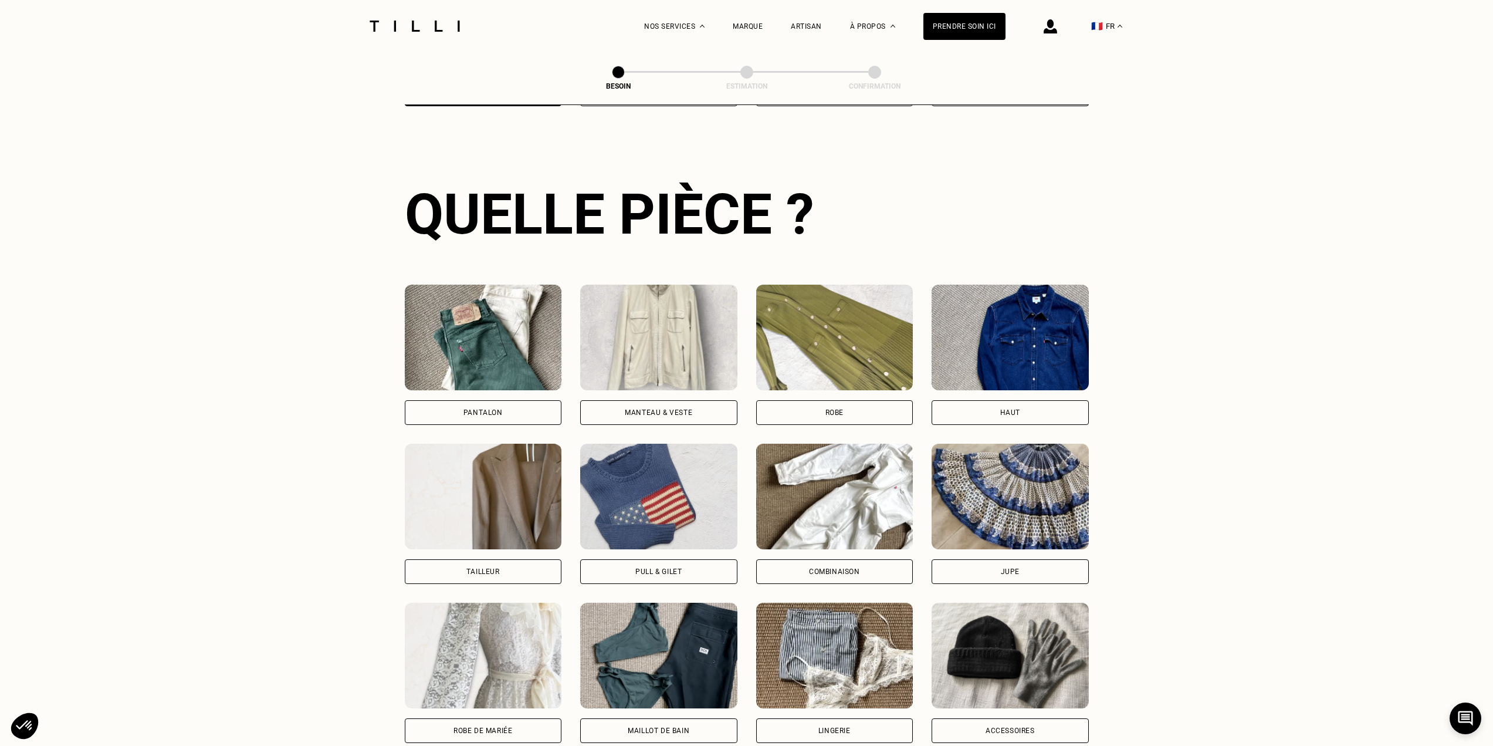  Describe the element at coordinates (484, 496) in the screenshot. I see `img: Tilli retouche votre Tailleur` at that location.